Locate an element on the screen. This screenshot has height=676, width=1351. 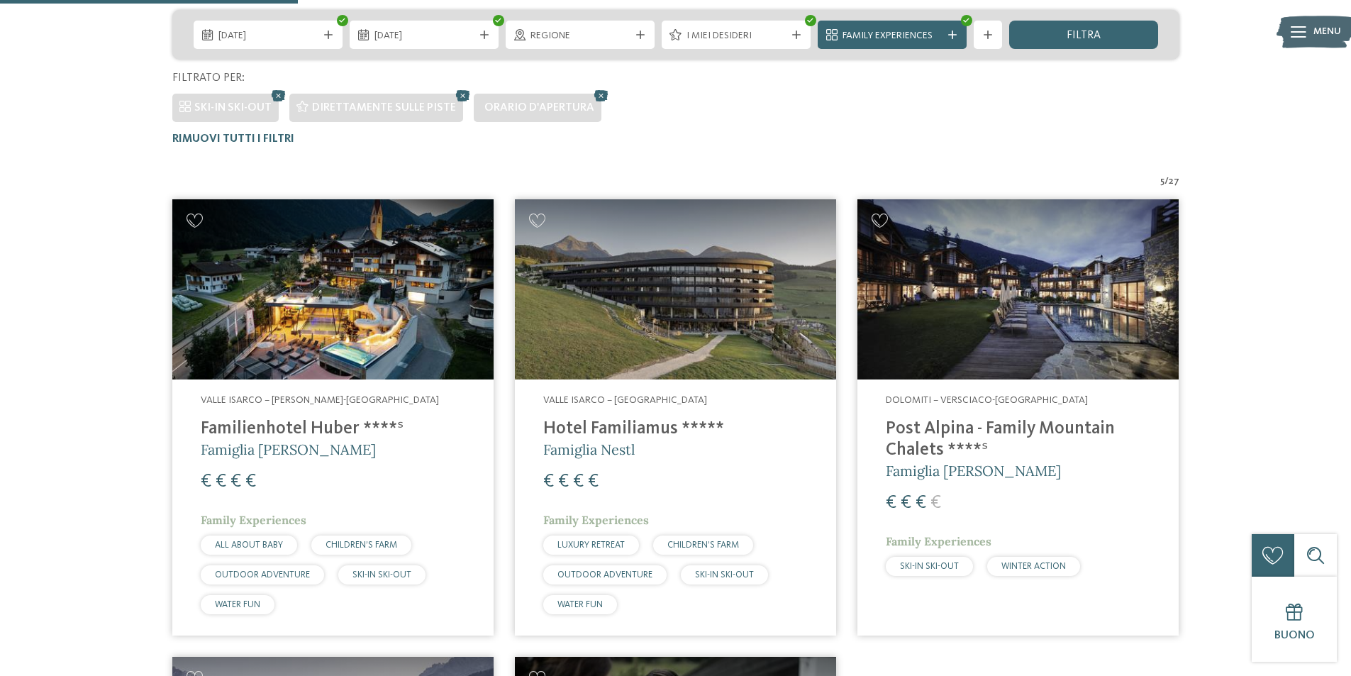
span: 27 is located at coordinates (1173, 182).